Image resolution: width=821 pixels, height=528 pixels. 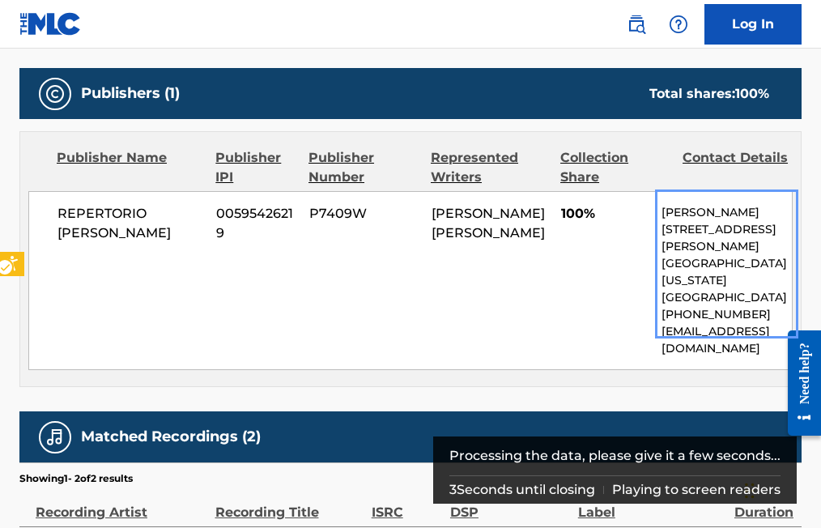 I want to click on div: Publisher Number, so click(x=363, y=168).